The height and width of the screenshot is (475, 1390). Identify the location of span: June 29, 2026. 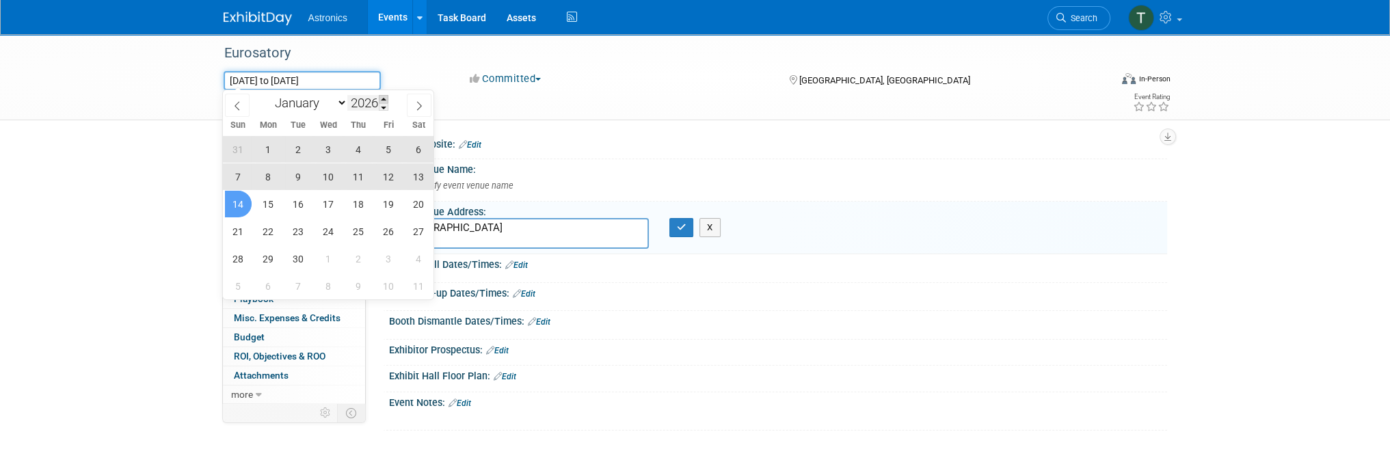
(268, 258).